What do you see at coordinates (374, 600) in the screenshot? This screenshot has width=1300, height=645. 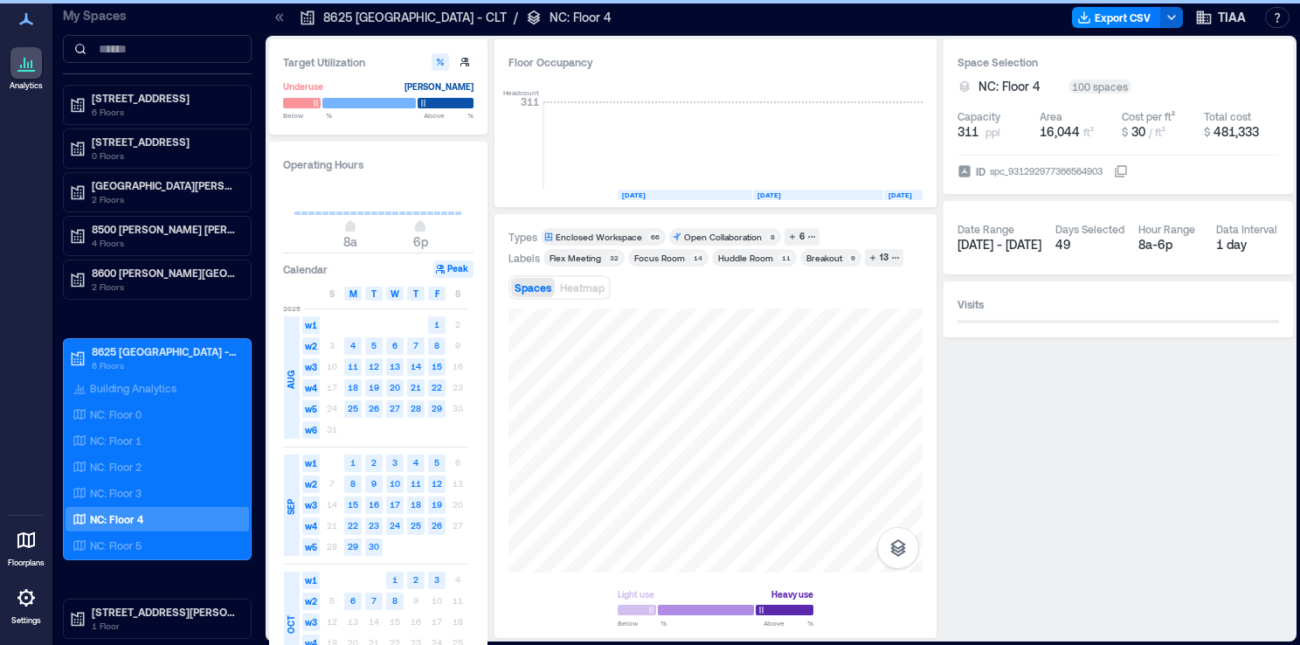 I see `text: 7` at bounding box center [374, 600].